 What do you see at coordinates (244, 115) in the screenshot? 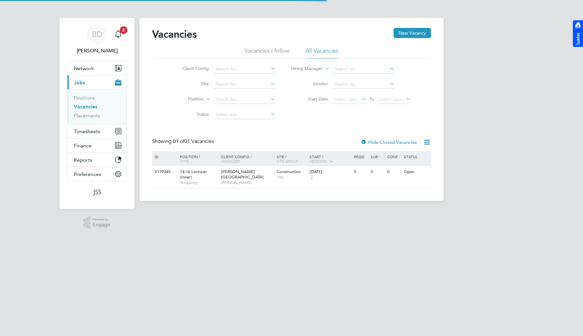
I see `input: Select one` at bounding box center [244, 115].